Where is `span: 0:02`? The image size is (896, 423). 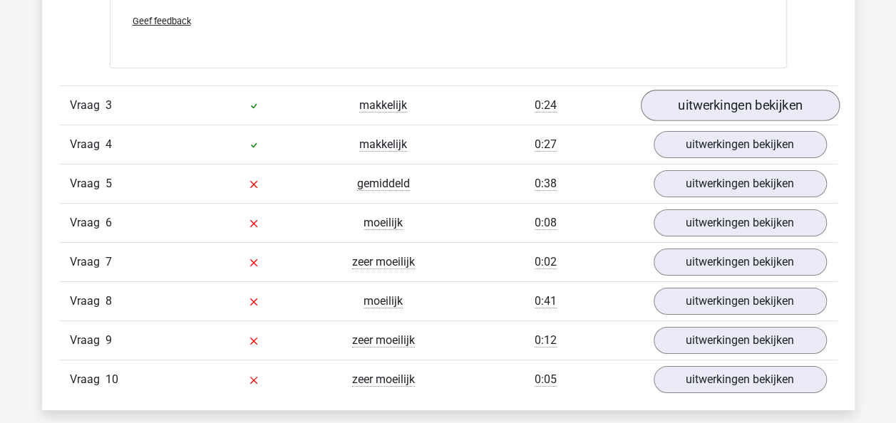 span: 0:02 is located at coordinates (545, 262).